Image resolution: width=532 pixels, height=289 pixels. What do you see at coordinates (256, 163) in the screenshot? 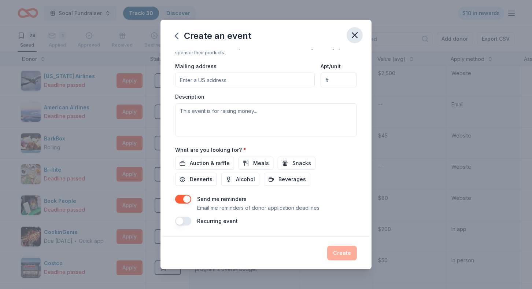
I see `button: Meals` at bounding box center [256, 163].